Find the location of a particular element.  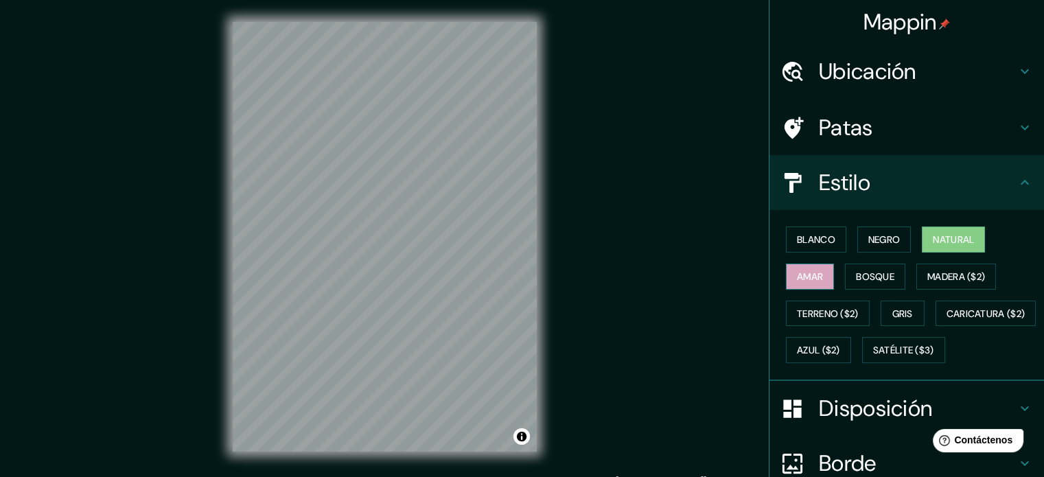

font: Madera ($2) is located at coordinates (956, 276).